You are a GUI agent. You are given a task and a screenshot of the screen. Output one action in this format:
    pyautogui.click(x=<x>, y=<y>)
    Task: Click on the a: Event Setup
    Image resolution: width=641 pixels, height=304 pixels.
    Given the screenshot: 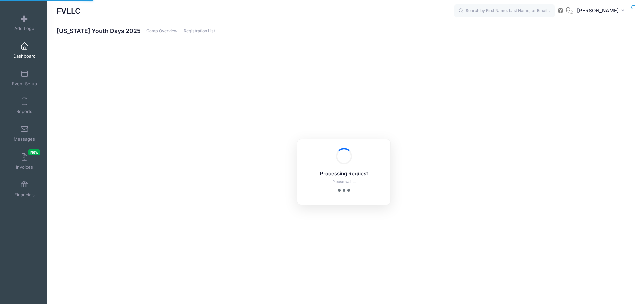 What is the action you would take?
    pyautogui.click(x=24, y=78)
    